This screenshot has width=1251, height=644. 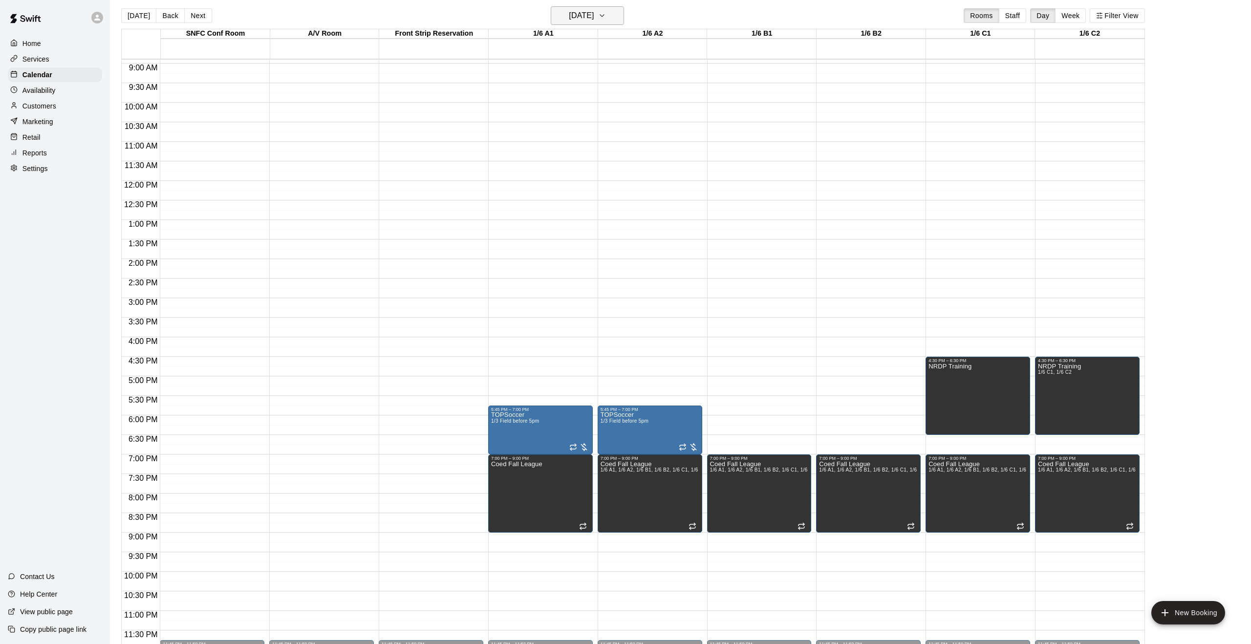 I want to click on span: 11:00 AM, so click(x=141, y=146).